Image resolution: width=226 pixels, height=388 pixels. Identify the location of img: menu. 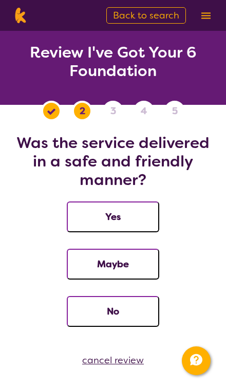
(206, 15).